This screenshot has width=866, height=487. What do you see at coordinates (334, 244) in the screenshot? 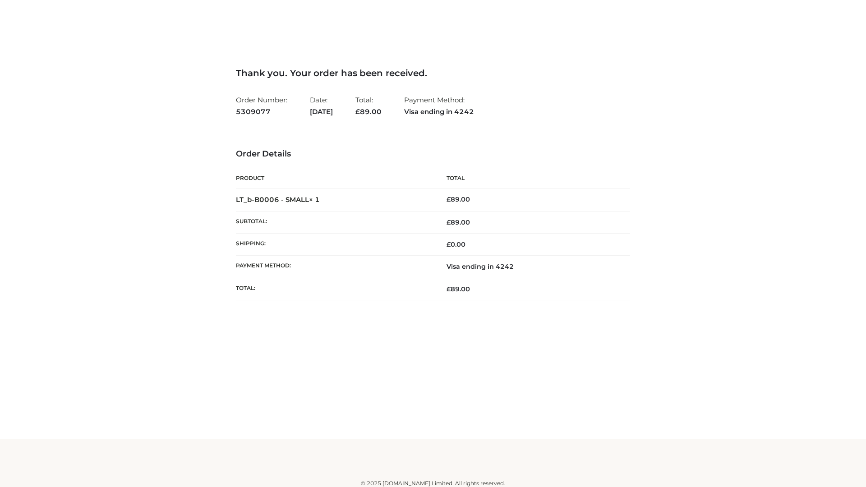
I see `th: Shipping:` at bounding box center [334, 244].